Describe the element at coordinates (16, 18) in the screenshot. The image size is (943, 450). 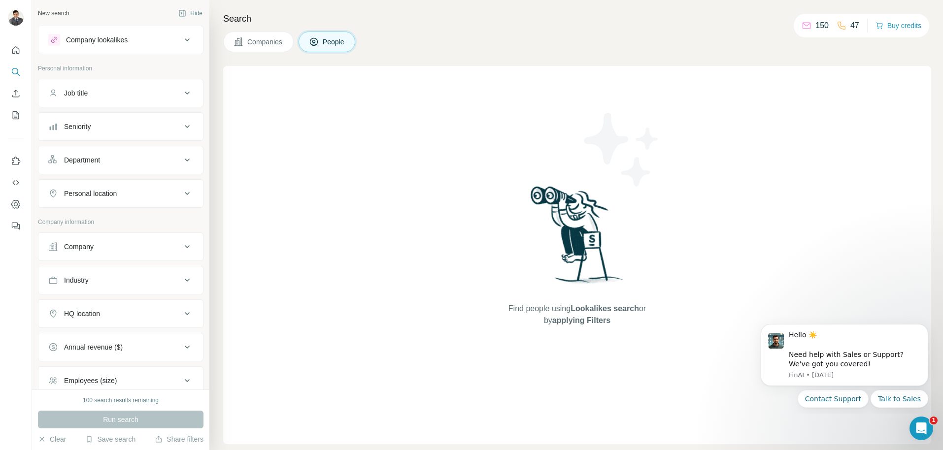
I see `img: Avatar` at that location.